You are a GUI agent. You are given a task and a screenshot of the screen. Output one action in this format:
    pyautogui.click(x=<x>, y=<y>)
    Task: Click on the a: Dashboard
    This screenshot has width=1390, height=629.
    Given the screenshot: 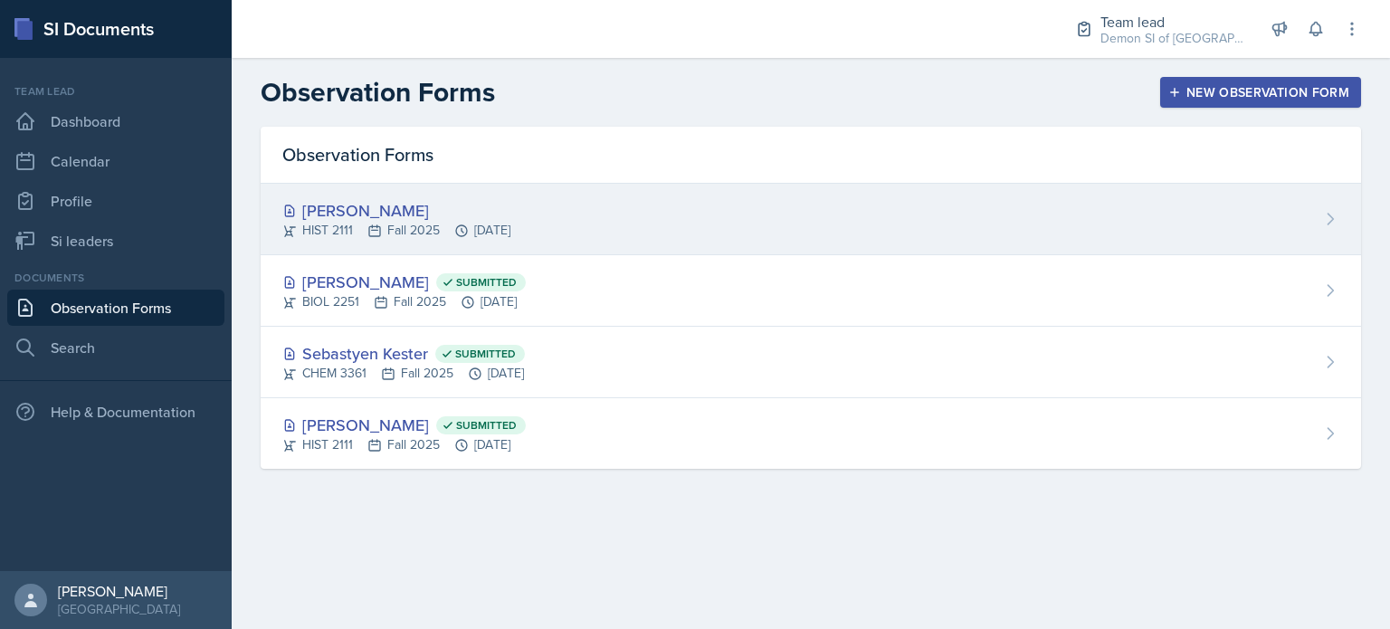 What is the action you would take?
    pyautogui.click(x=116, y=121)
    